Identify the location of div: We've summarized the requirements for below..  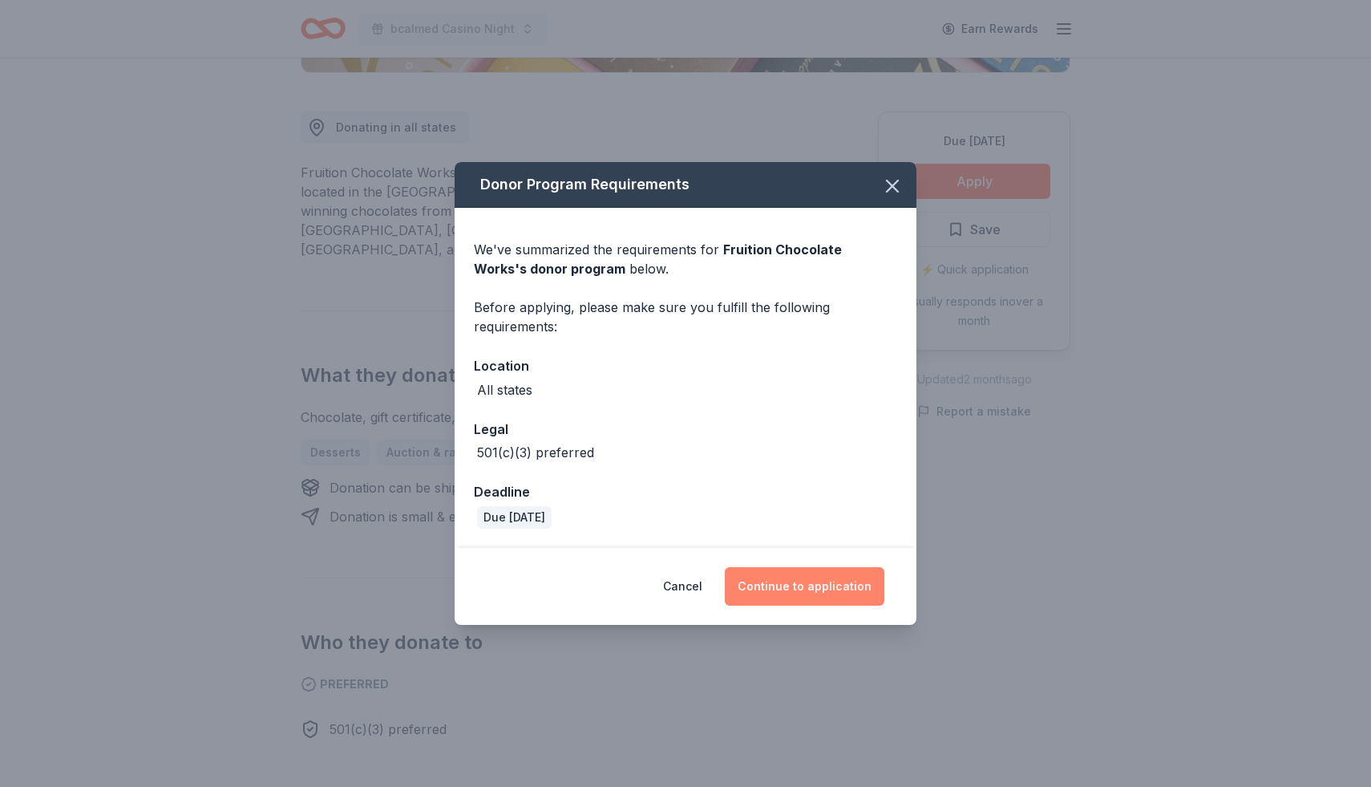
(686, 259).